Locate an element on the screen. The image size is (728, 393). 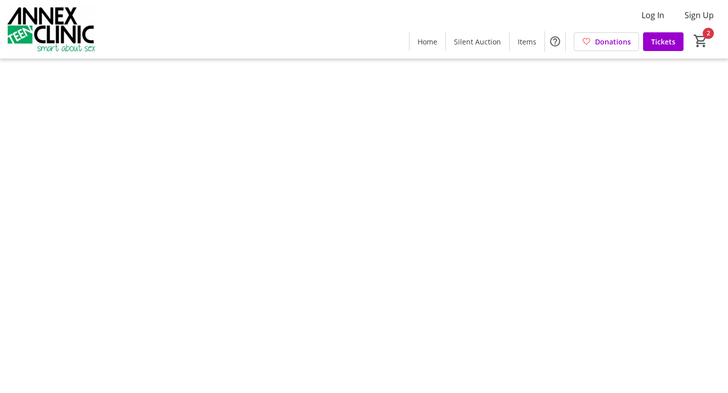
a: Silent Auction is located at coordinates (477, 41).